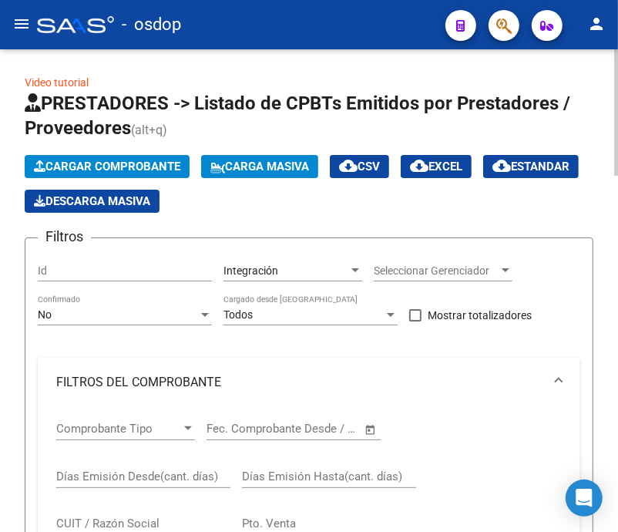 Image resolution: width=618 pixels, height=532 pixels. Describe the element at coordinates (531, 167) in the screenshot. I see `span: Estandar` at that location.